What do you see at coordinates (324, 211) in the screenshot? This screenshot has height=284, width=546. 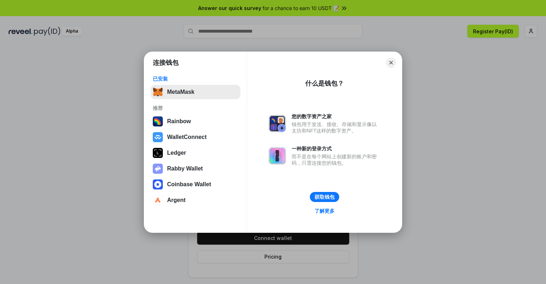 I see `a: 了解更多` at bounding box center [324, 211].